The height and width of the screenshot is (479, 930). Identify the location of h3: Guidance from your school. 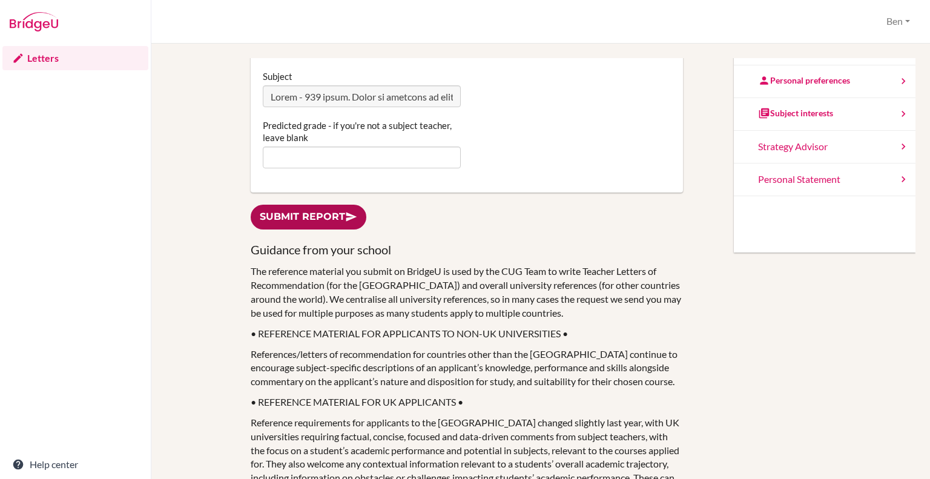
(467, 250).